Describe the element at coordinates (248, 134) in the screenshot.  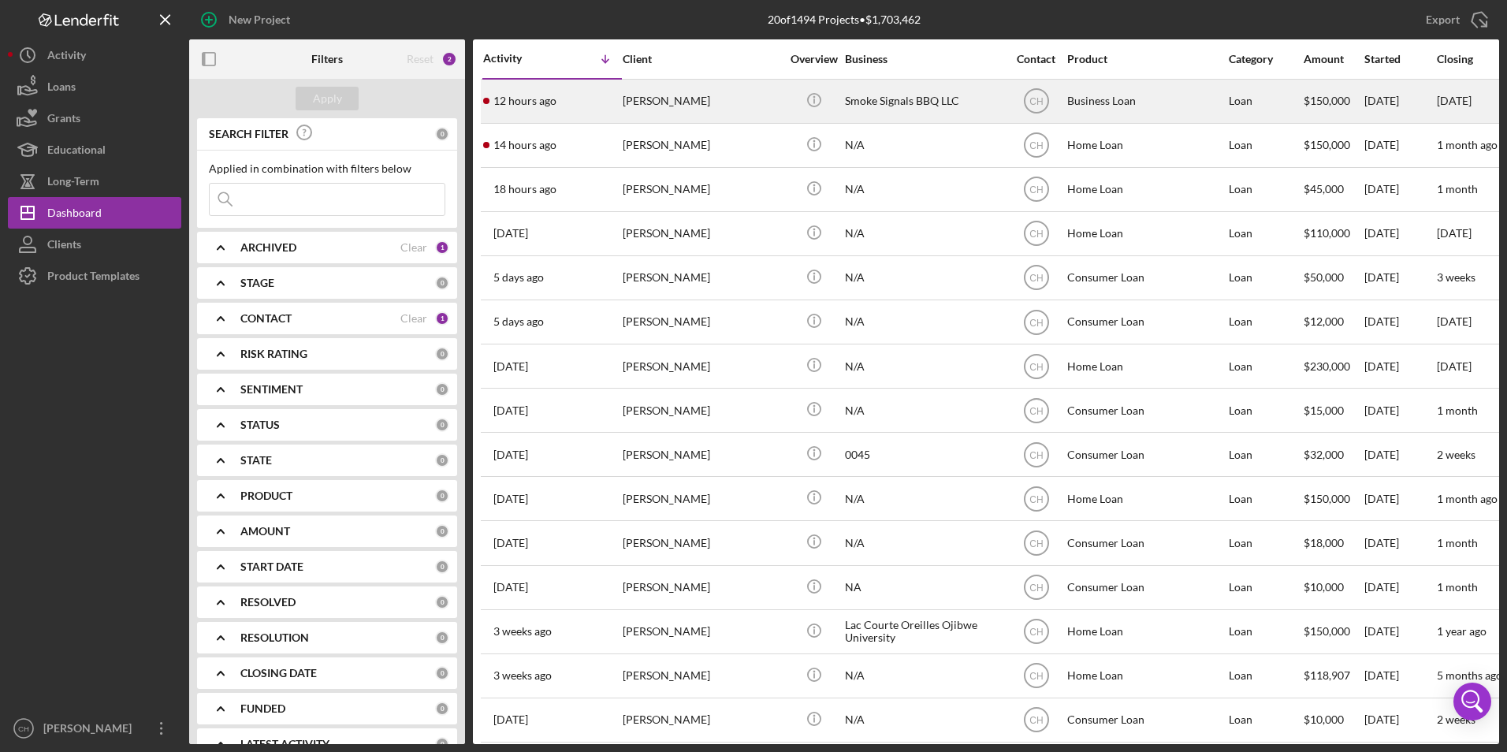
I see `b: SEARCH FILTER` at that location.